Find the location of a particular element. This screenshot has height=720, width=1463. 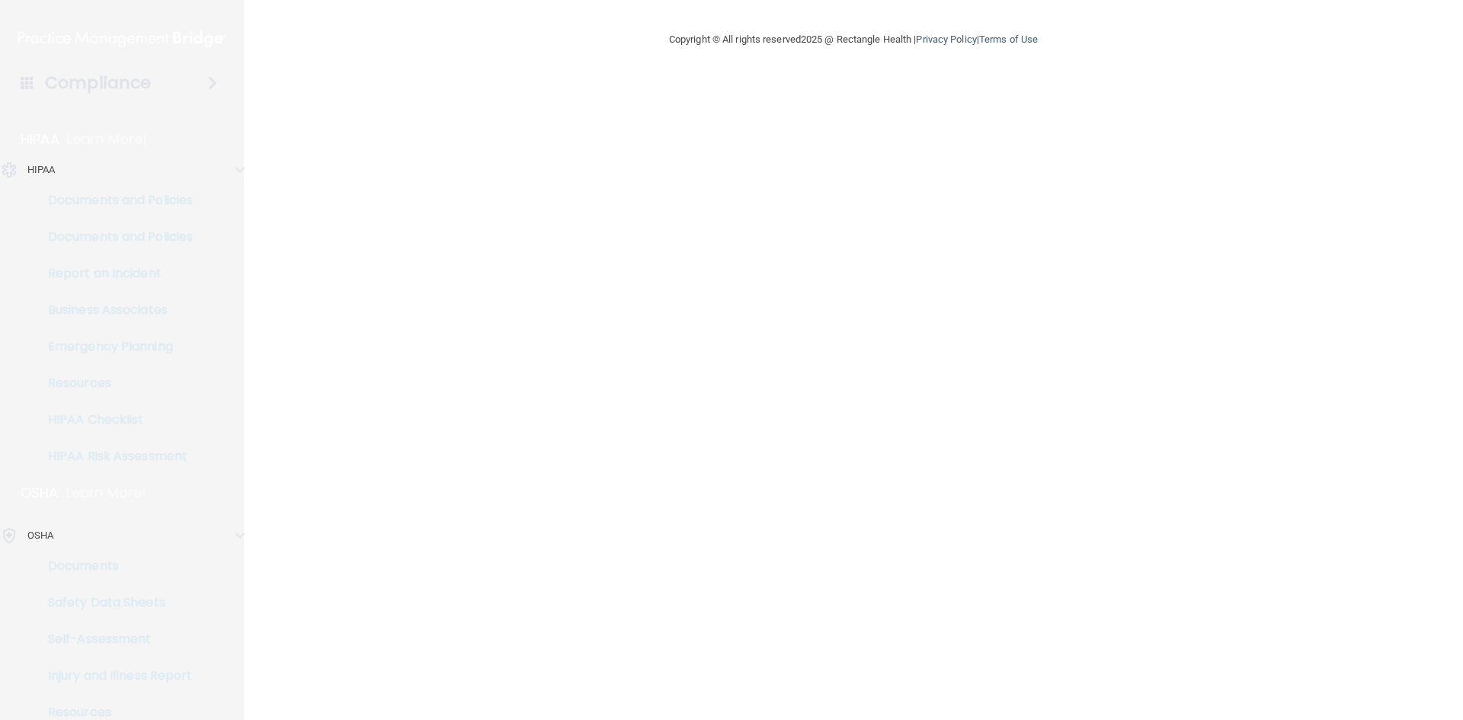

img: PMB logo is located at coordinates (122, 39).